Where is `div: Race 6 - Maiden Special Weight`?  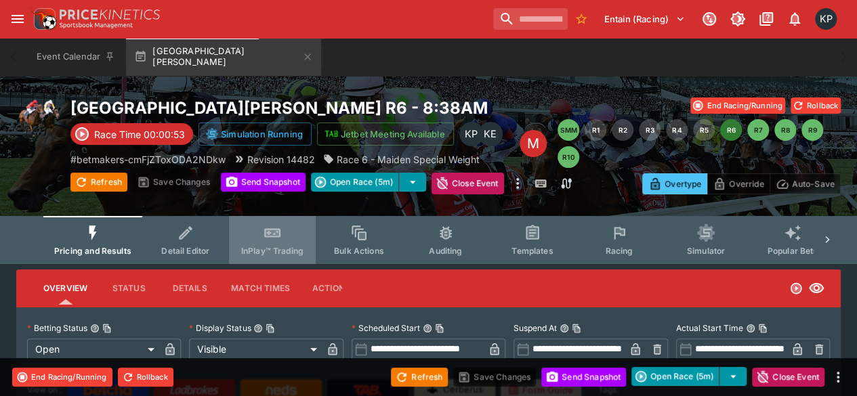 div: Race 6 - Maiden Special Weight is located at coordinates (401, 159).